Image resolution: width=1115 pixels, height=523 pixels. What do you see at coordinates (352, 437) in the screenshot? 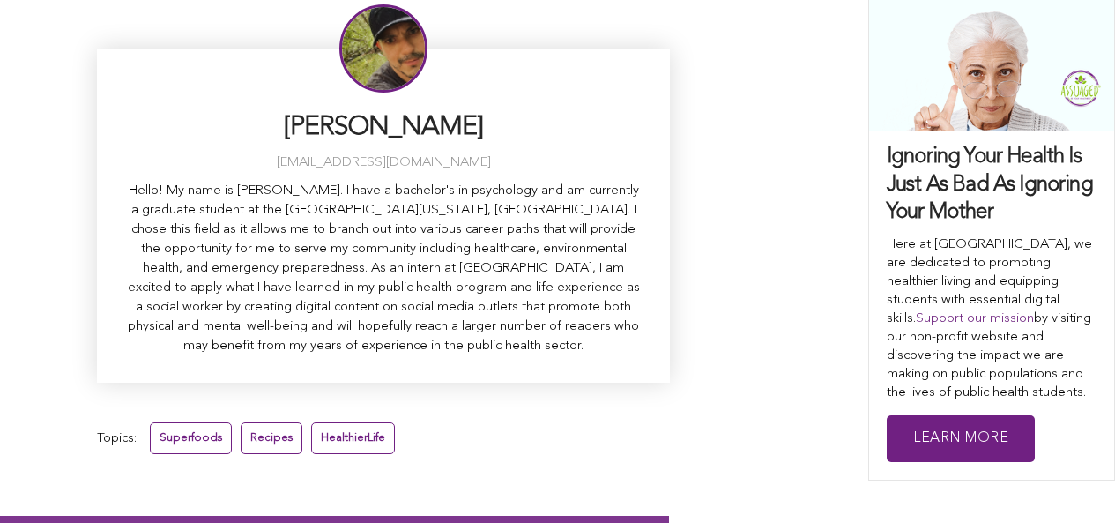
I see `a: HealthierLife` at bounding box center [352, 437].